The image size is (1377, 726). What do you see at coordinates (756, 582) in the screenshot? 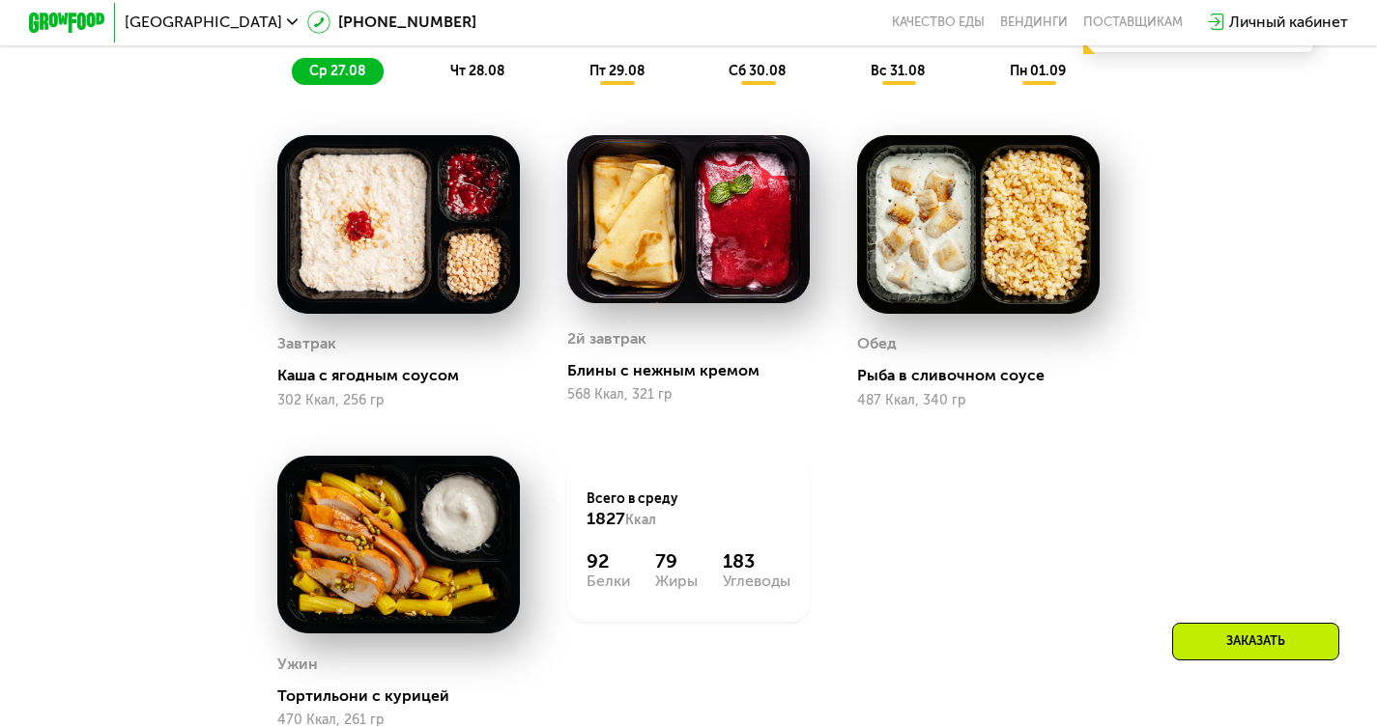
I see `div: Углеводы` at bounding box center [756, 582].